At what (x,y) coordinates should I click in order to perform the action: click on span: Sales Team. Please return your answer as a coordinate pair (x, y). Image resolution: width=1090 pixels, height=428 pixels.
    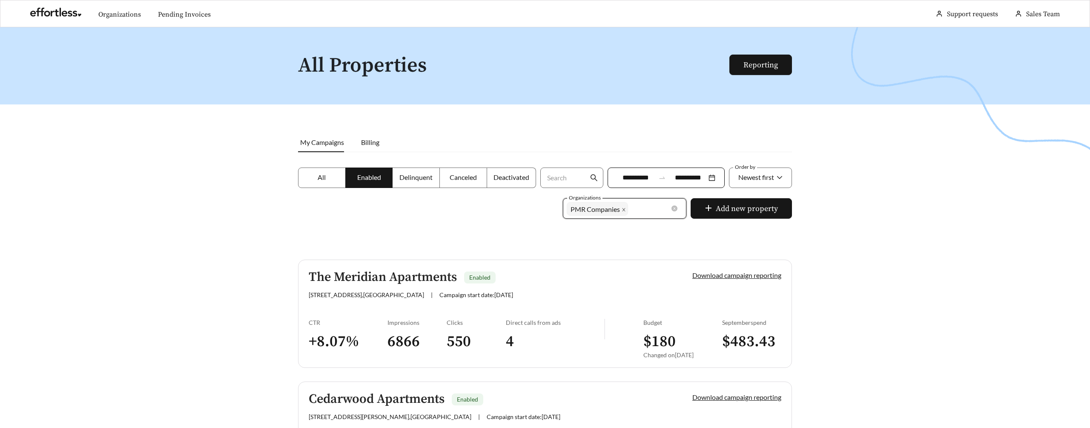
    Looking at the image, I should click on (1043, 14).